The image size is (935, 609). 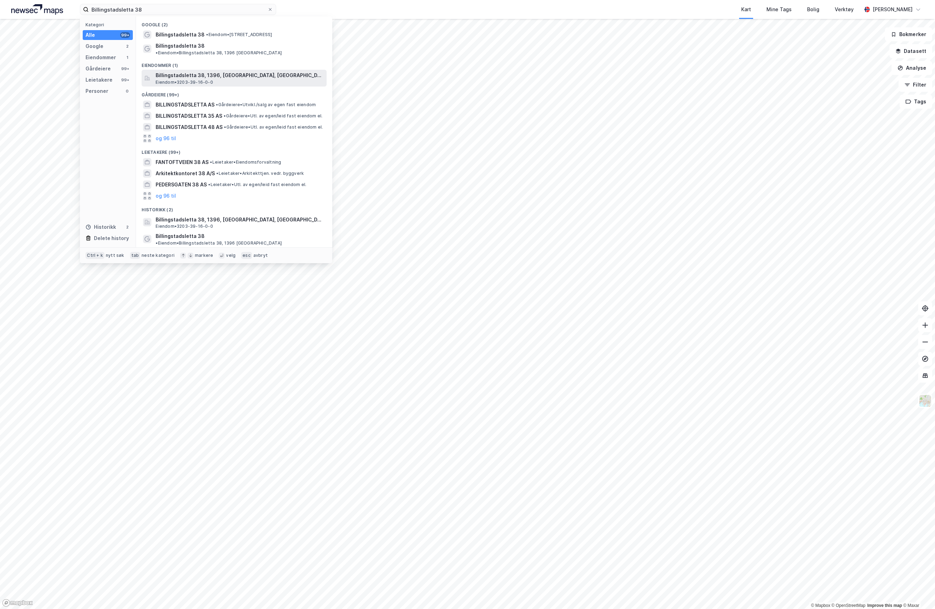 What do you see at coordinates (245, 162) in the screenshot?
I see `span: Leietaker • Eiendomsforvaltning` at bounding box center [245, 162].